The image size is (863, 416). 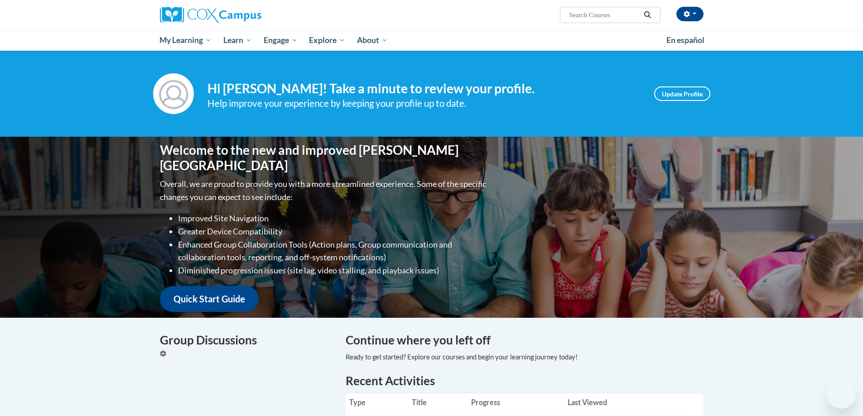 I want to click on img: Cox Campus, so click(x=211, y=15).